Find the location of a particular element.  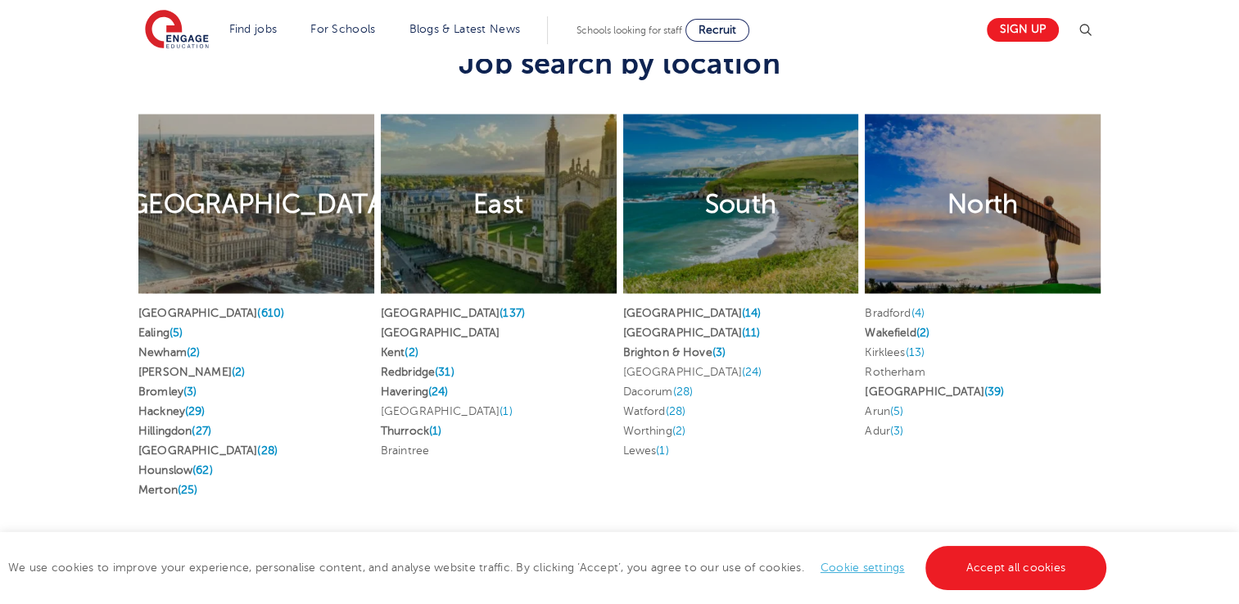

li: Worthing is located at coordinates (741, 432).